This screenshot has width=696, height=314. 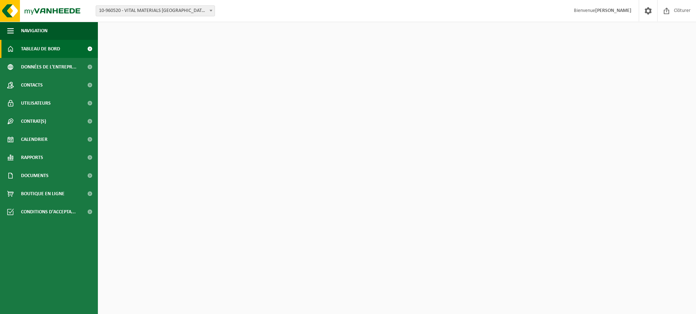 I want to click on span: Conditions d'accepta..., so click(x=48, y=212).